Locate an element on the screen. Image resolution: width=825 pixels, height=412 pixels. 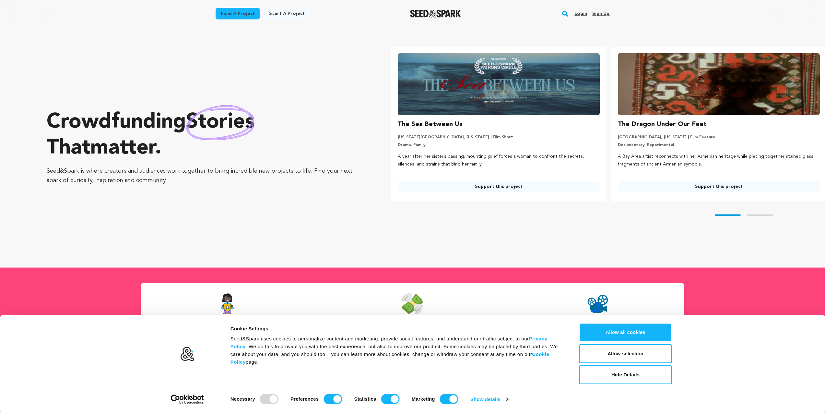
img: Seed&Spark Projects Created Icon is located at coordinates (598, 304).